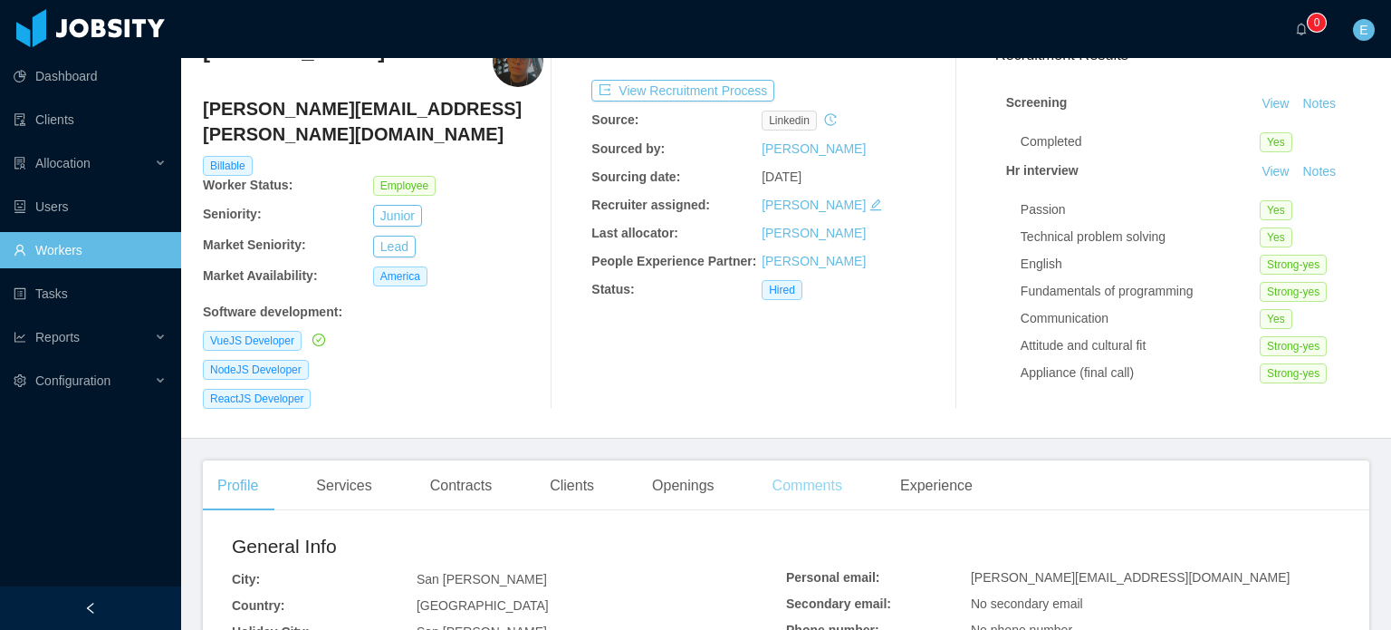 This screenshot has width=1391, height=630. I want to click on b: Status:, so click(612, 289).